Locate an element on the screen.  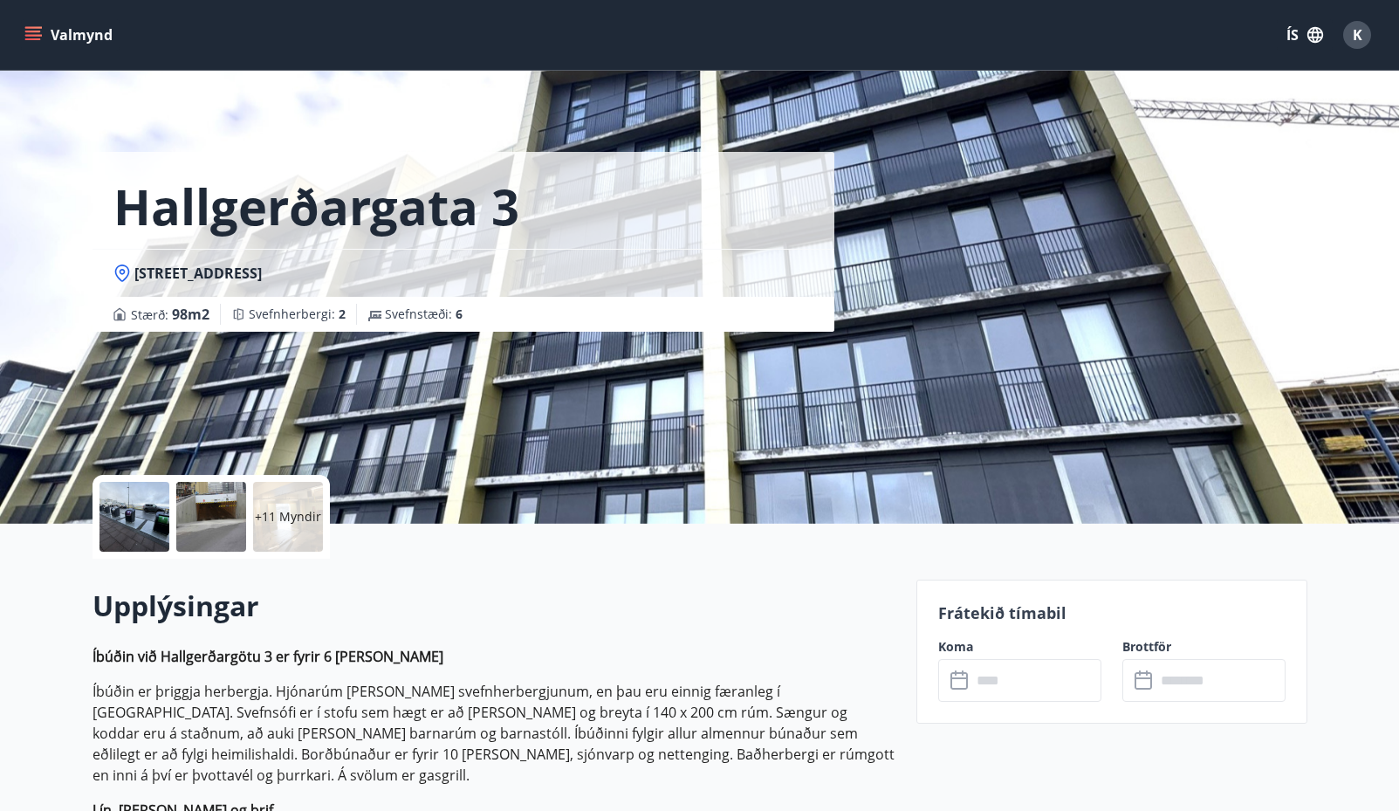
h1: Hallgerðargata 3 is located at coordinates (316, 206).